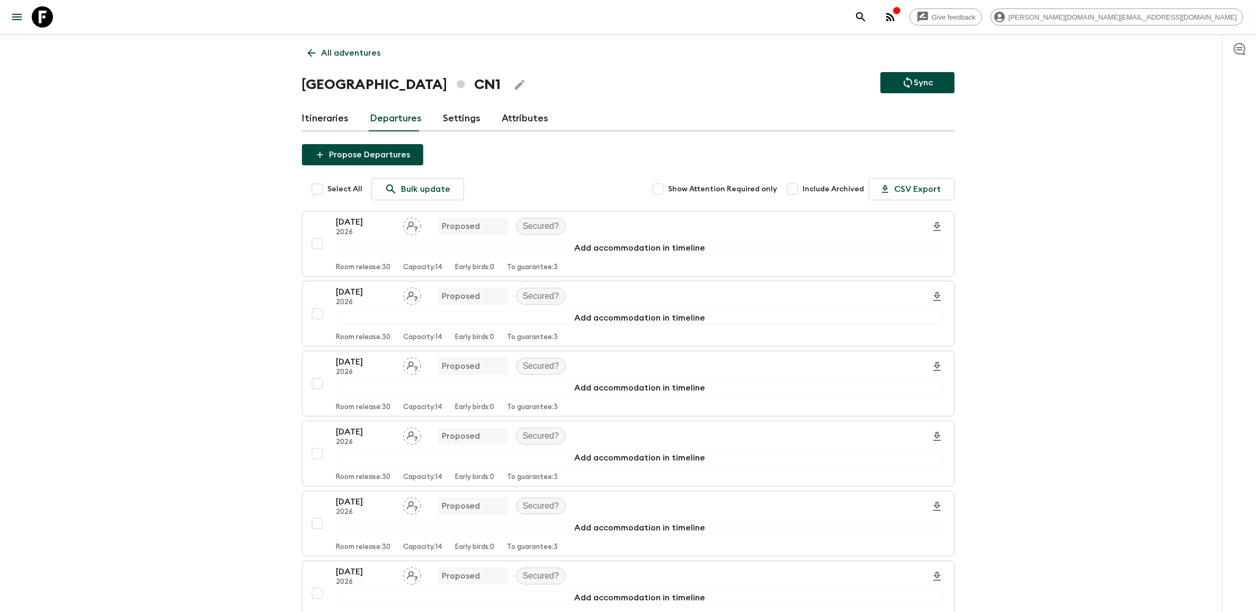 This screenshot has height=612, width=1256. Describe the element at coordinates (912, 189) in the screenshot. I see `button: CSV Export` at that location.